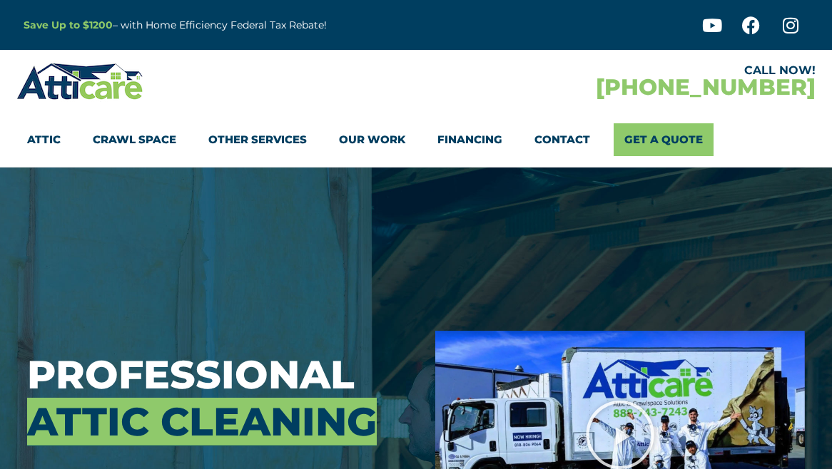  What do you see at coordinates (202, 422) in the screenshot?
I see `span: Attic Cleaning` at bounding box center [202, 422].